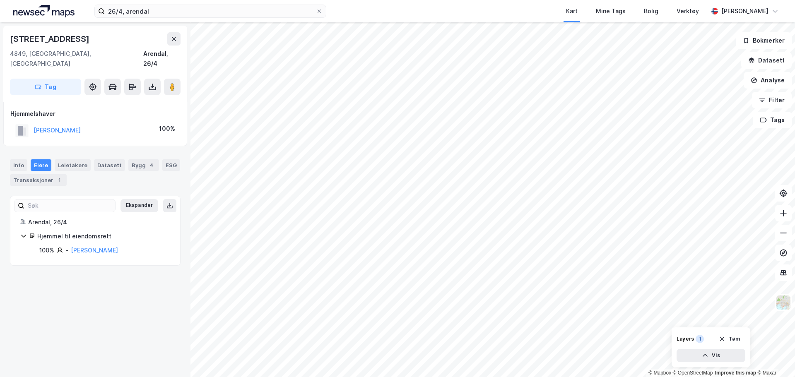  I want to click on div: Datasett, so click(109, 165).